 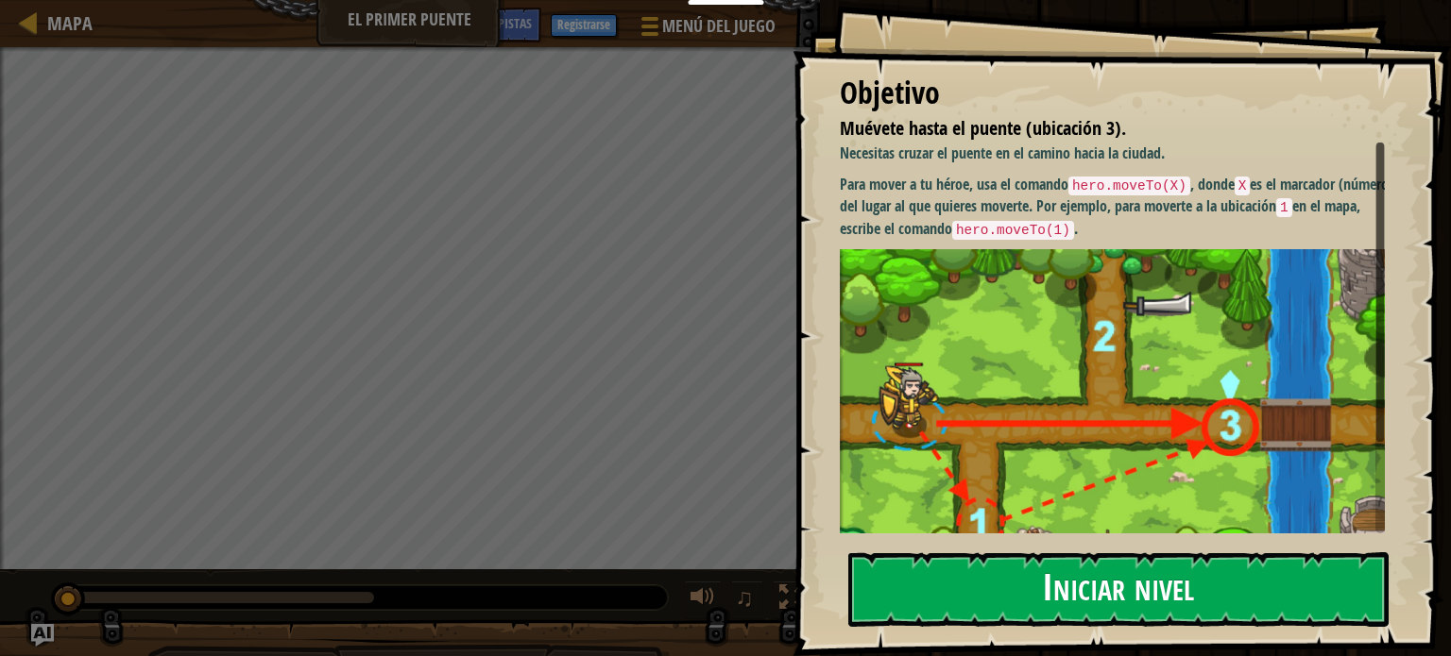 What do you see at coordinates (1112, 93) in the screenshot?
I see `div: Objetivo` at bounding box center [1112, 93].